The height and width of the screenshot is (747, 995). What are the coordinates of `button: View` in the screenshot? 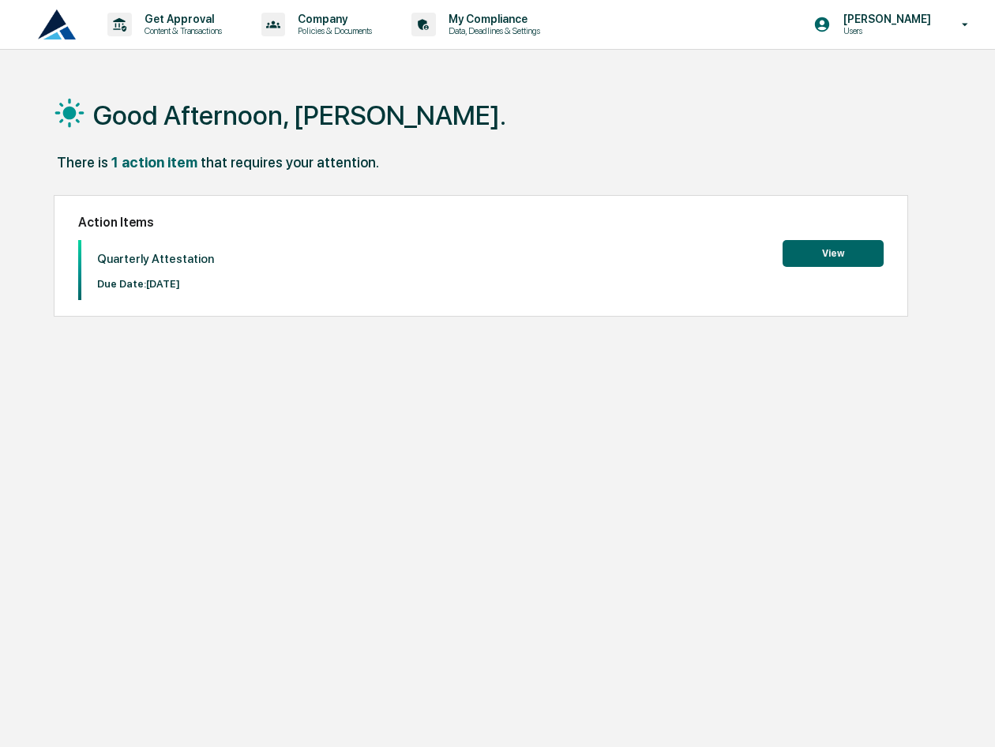 It's located at (833, 253).